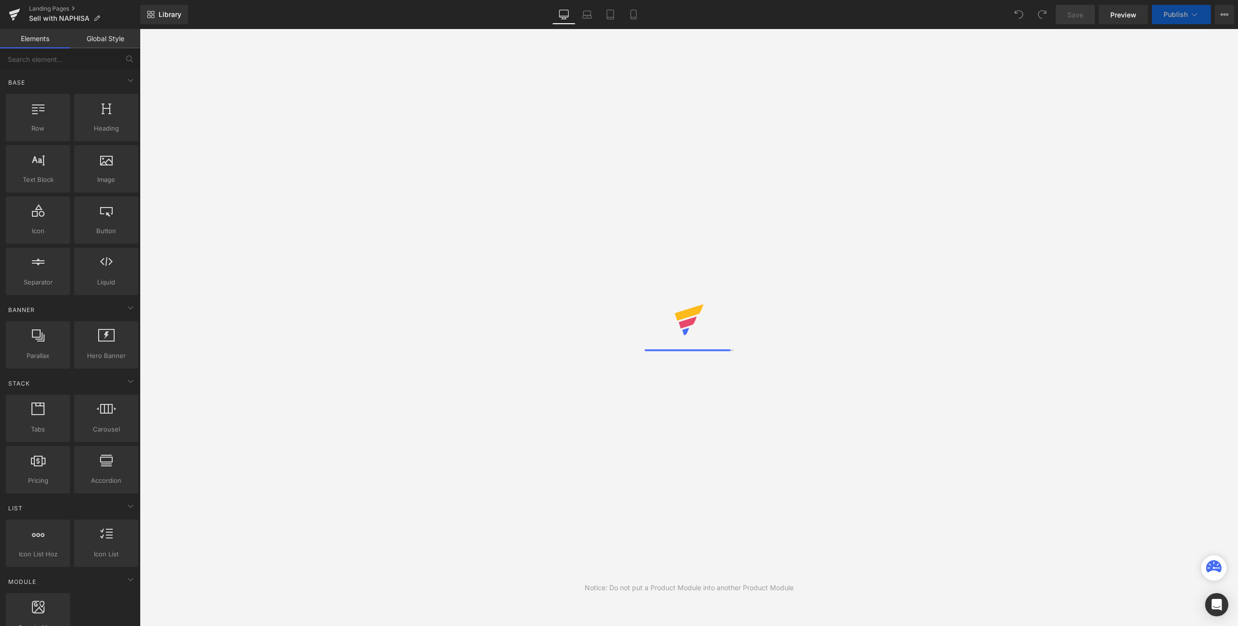  I want to click on span: Publish, so click(1176, 15).